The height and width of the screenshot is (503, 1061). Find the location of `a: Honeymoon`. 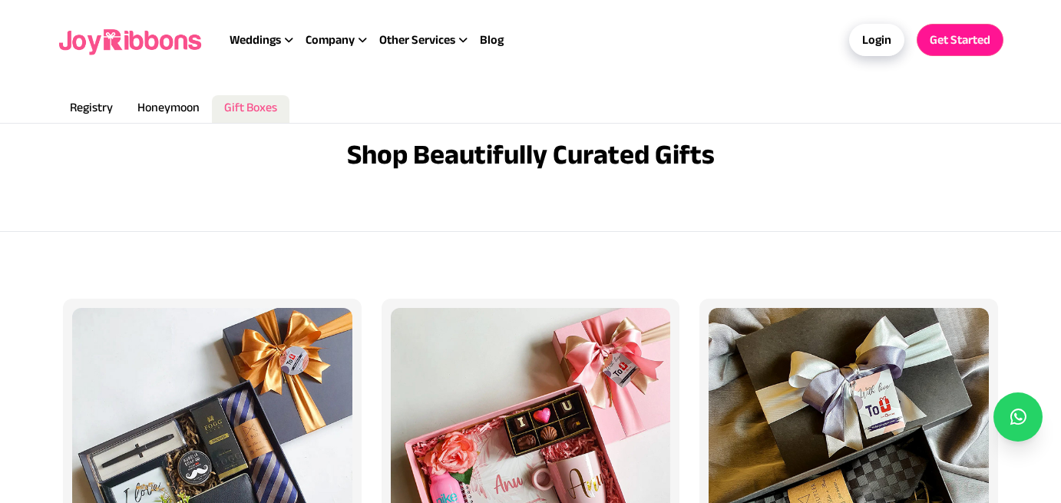

a: Honeymoon is located at coordinates (168, 109).